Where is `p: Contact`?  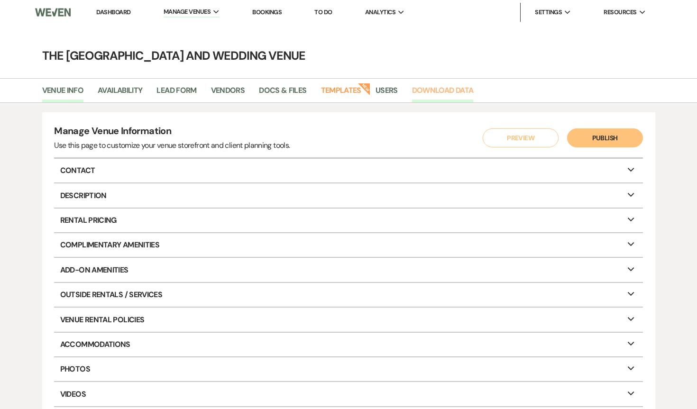
p: Contact is located at coordinates (348, 171).